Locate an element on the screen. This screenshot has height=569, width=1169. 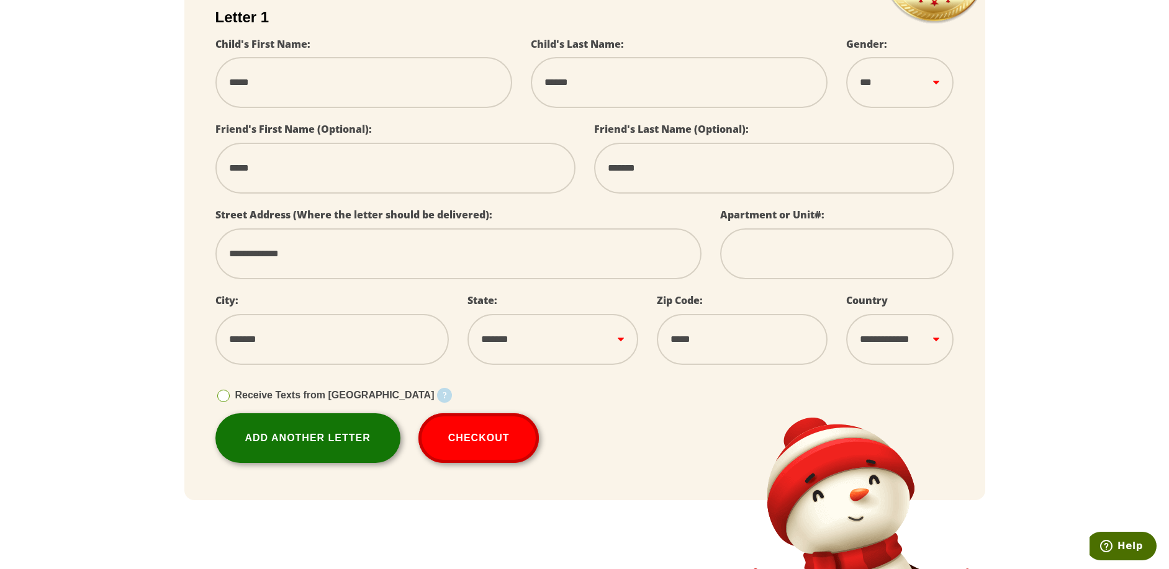
label: Country is located at coordinates (867, 300).